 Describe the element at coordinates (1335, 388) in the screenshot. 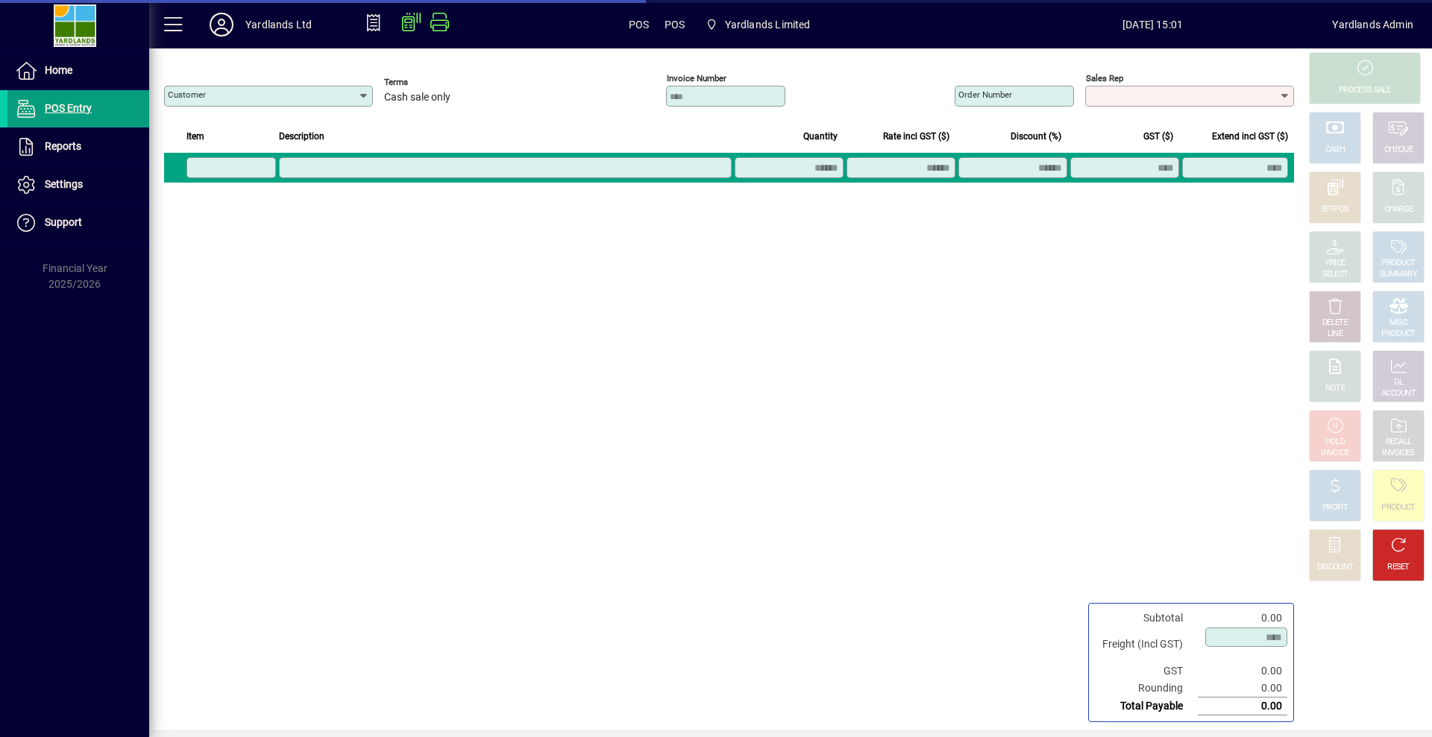

I see `div: NOTE` at that location.